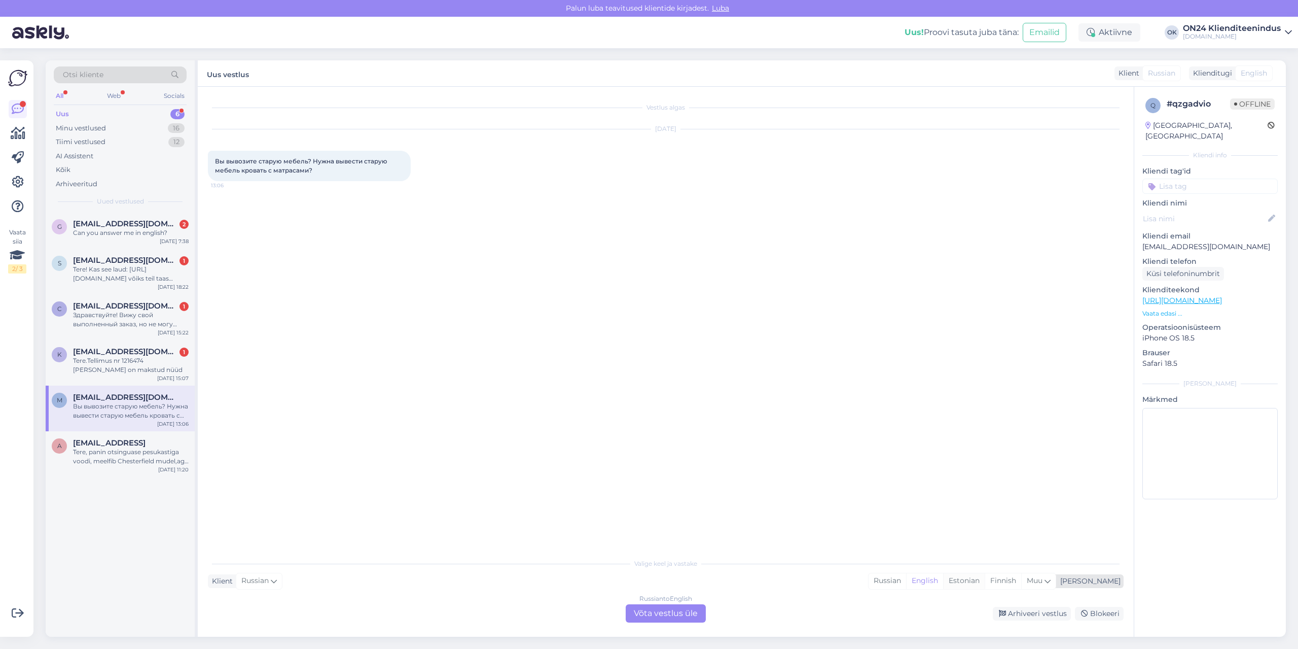 This screenshot has width=1298, height=649. Describe the element at coordinates (1172, 32) in the screenshot. I see `div: OK` at that location.